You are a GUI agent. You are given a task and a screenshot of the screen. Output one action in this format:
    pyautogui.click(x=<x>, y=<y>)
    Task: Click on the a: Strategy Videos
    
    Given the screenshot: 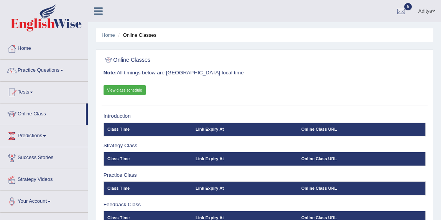 What is the action you would take?
    pyautogui.click(x=44, y=179)
    